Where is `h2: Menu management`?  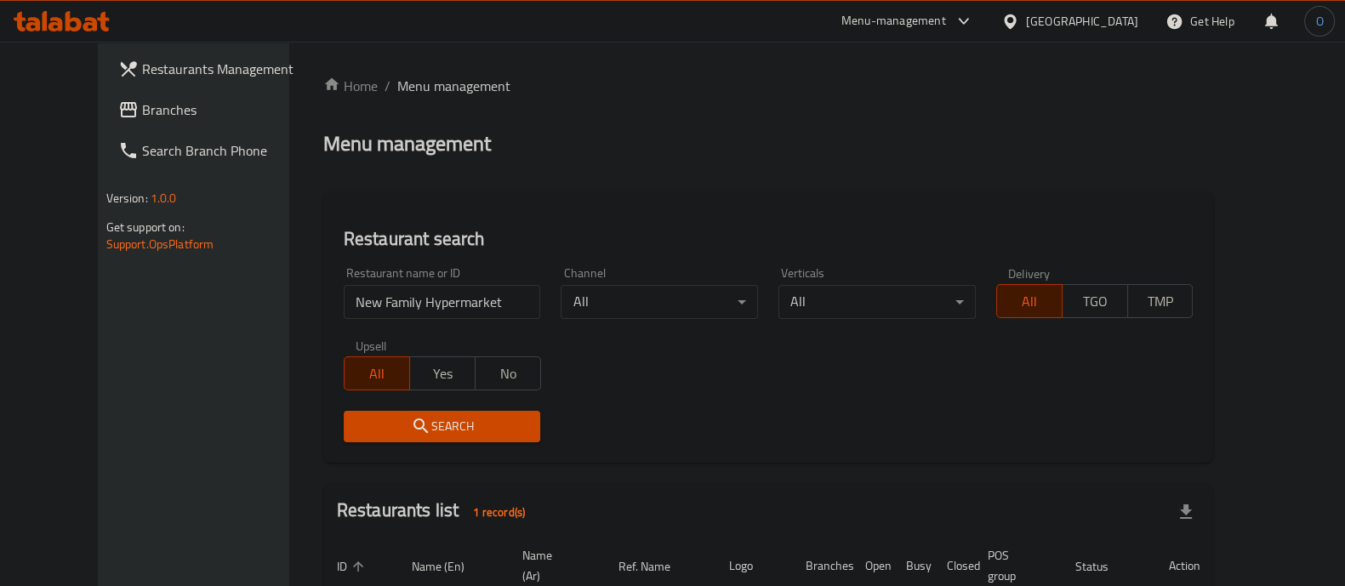
h2: Menu management is located at coordinates (407, 144).